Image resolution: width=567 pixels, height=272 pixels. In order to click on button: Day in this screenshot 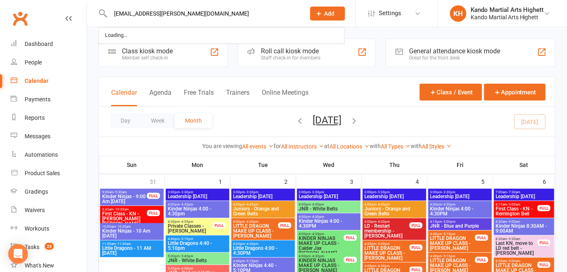, I will do `click(126, 121)`.